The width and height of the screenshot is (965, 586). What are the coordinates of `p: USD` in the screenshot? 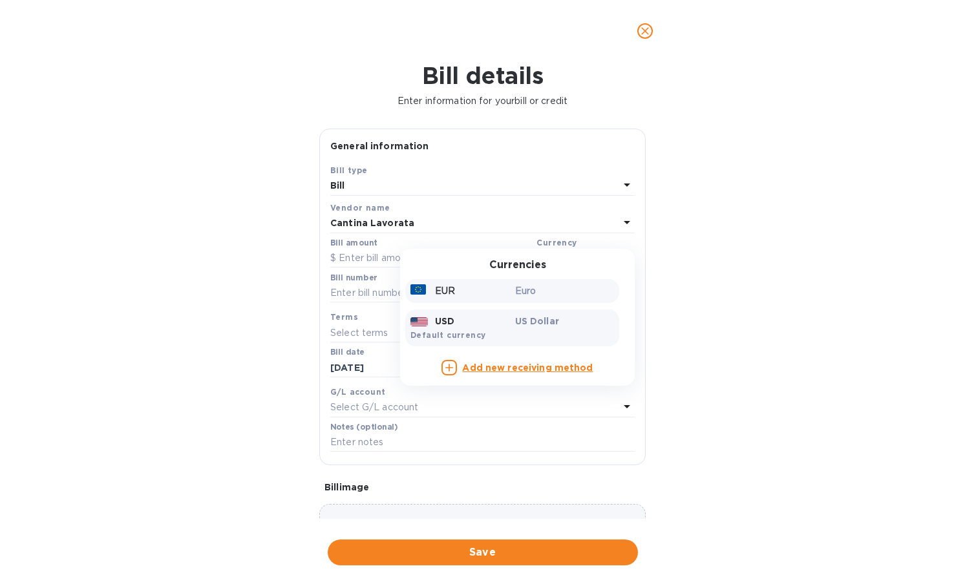 It's located at (445, 321).